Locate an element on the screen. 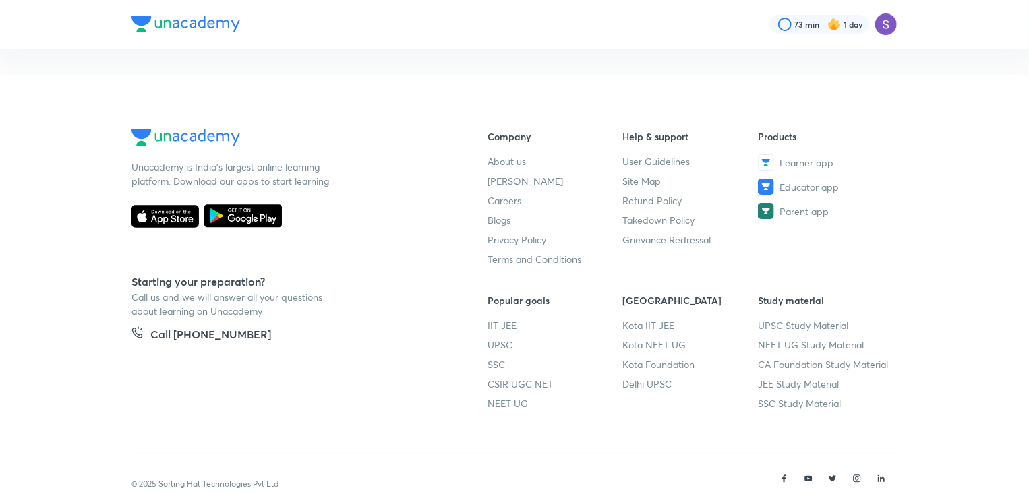 Image resolution: width=1029 pixels, height=492 pixels. a: UPSC Study Material is located at coordinates (825, 325).